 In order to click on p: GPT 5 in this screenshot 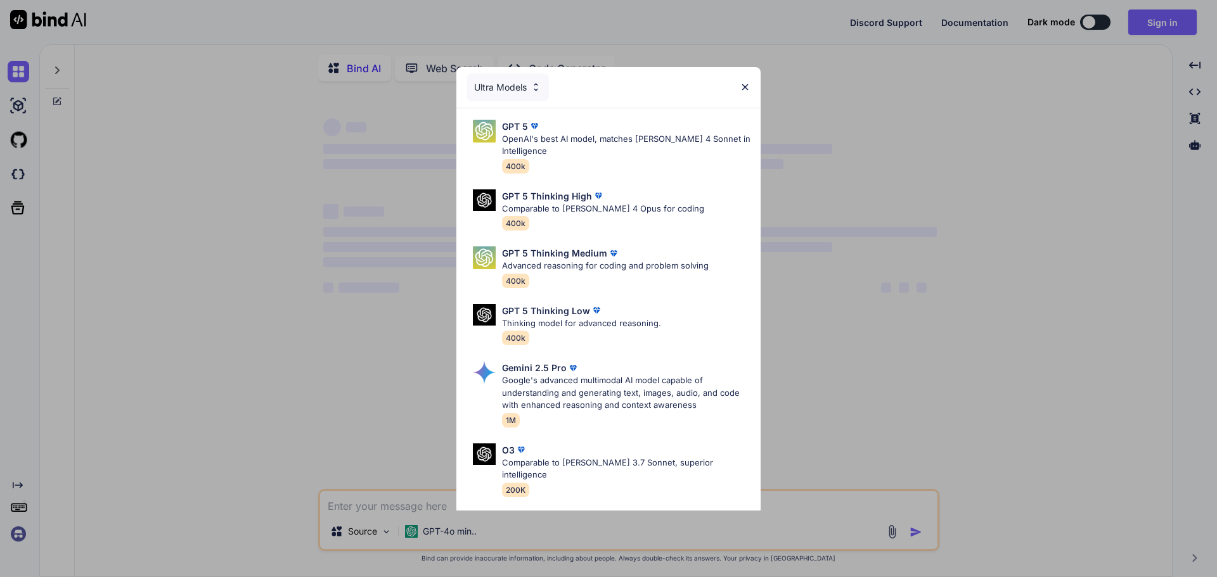, I will do `click(515, 126)`.